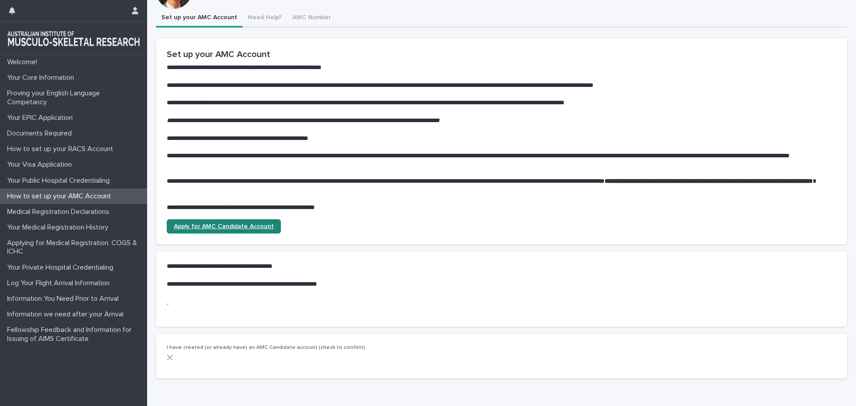 This screenshot has height=406, width=856. What do you see at coordinates (501, 54) in the screenshot?
I see `h2: Set up your AMC Account` at bounding box center [501, 54].